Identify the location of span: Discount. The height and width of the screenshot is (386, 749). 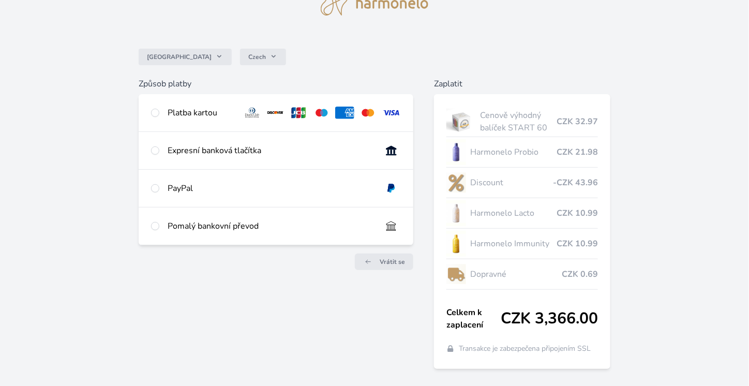
(512, 183).